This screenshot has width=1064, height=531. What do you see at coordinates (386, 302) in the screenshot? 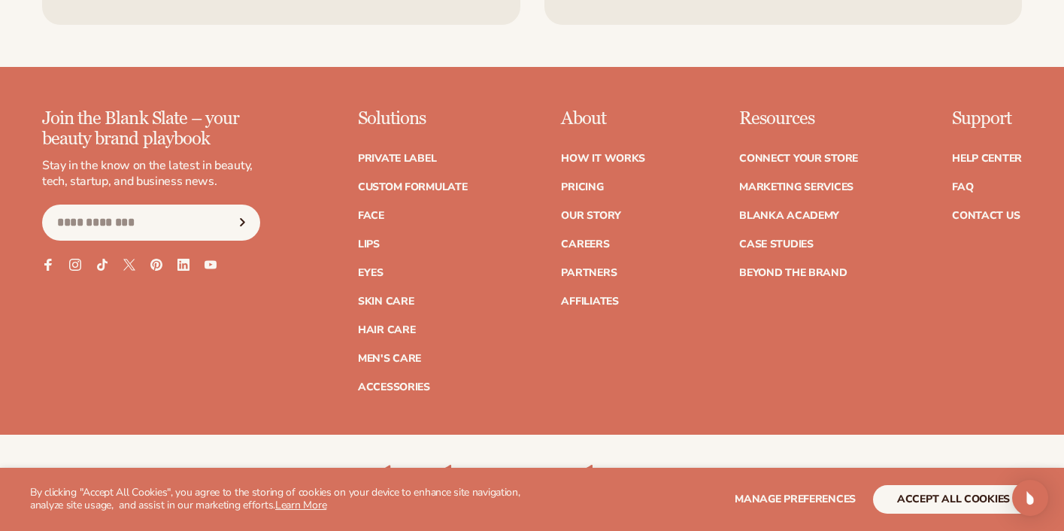
I see `a: Skin Care` at bounding box center [386, 302].